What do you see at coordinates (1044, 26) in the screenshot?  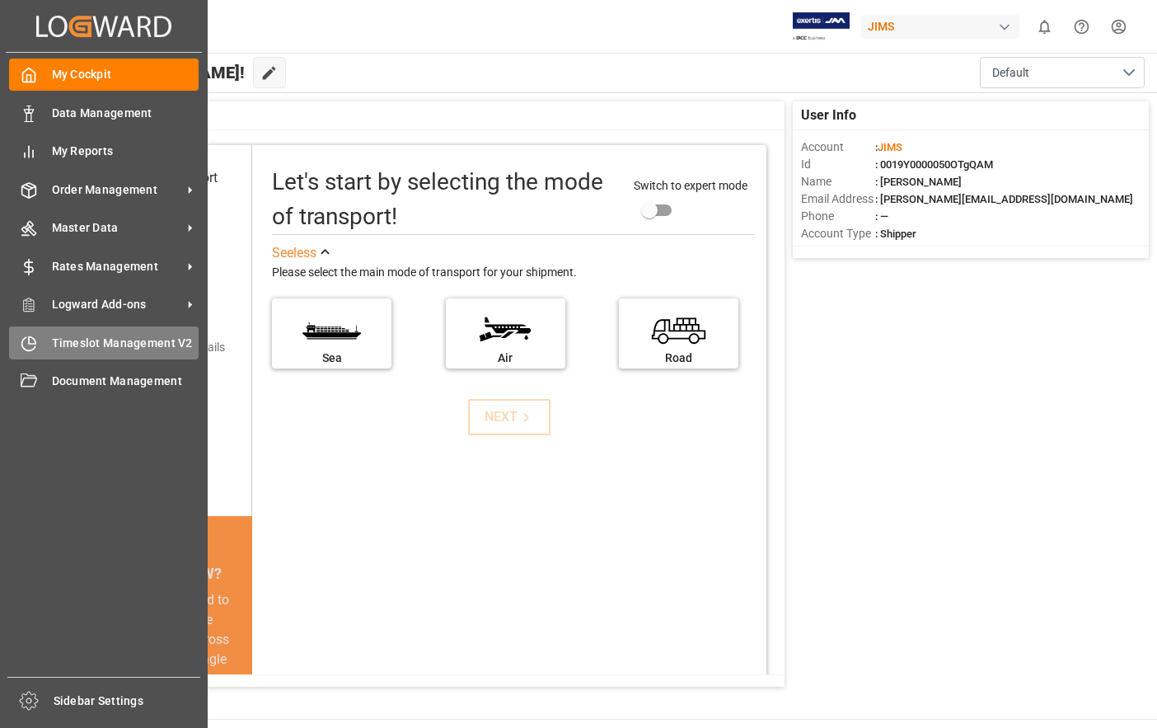 I see `button: show 0 new notifications` at bounding box center [1044, 26].